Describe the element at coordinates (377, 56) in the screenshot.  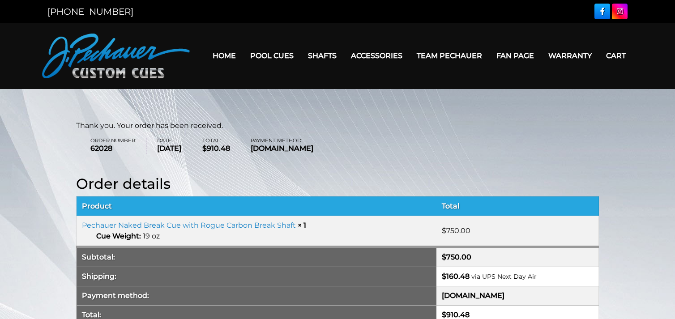
I see `a: Accessories` at that location.